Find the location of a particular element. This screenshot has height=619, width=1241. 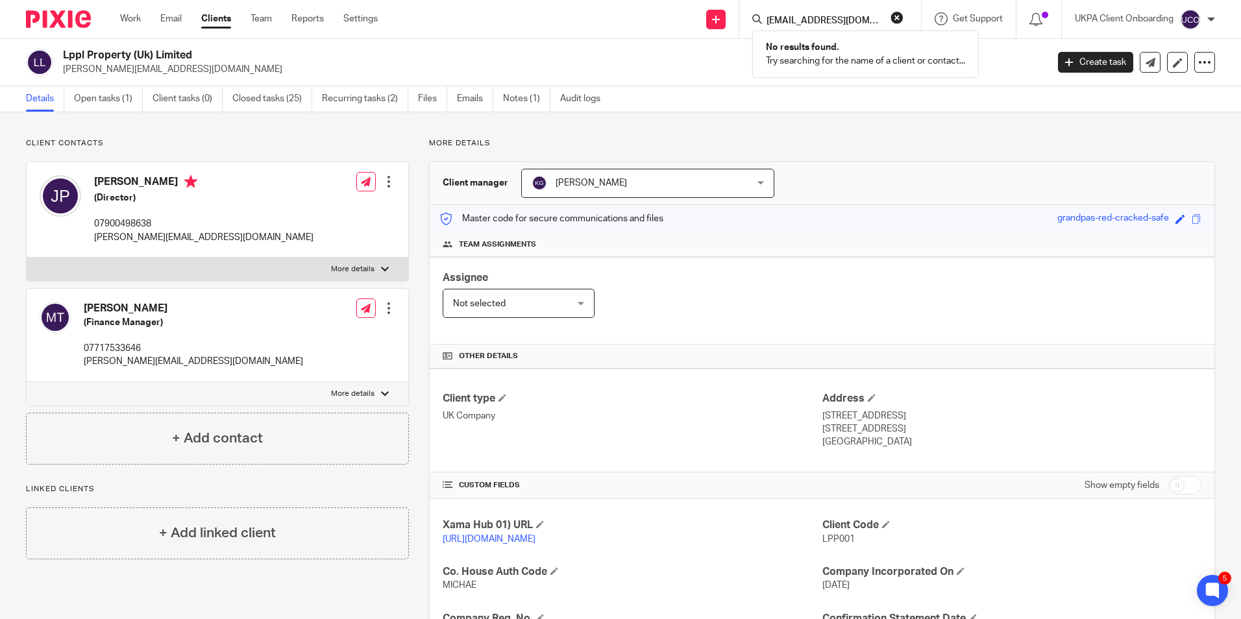

span: Assignee is located at coordinates (465, 278).